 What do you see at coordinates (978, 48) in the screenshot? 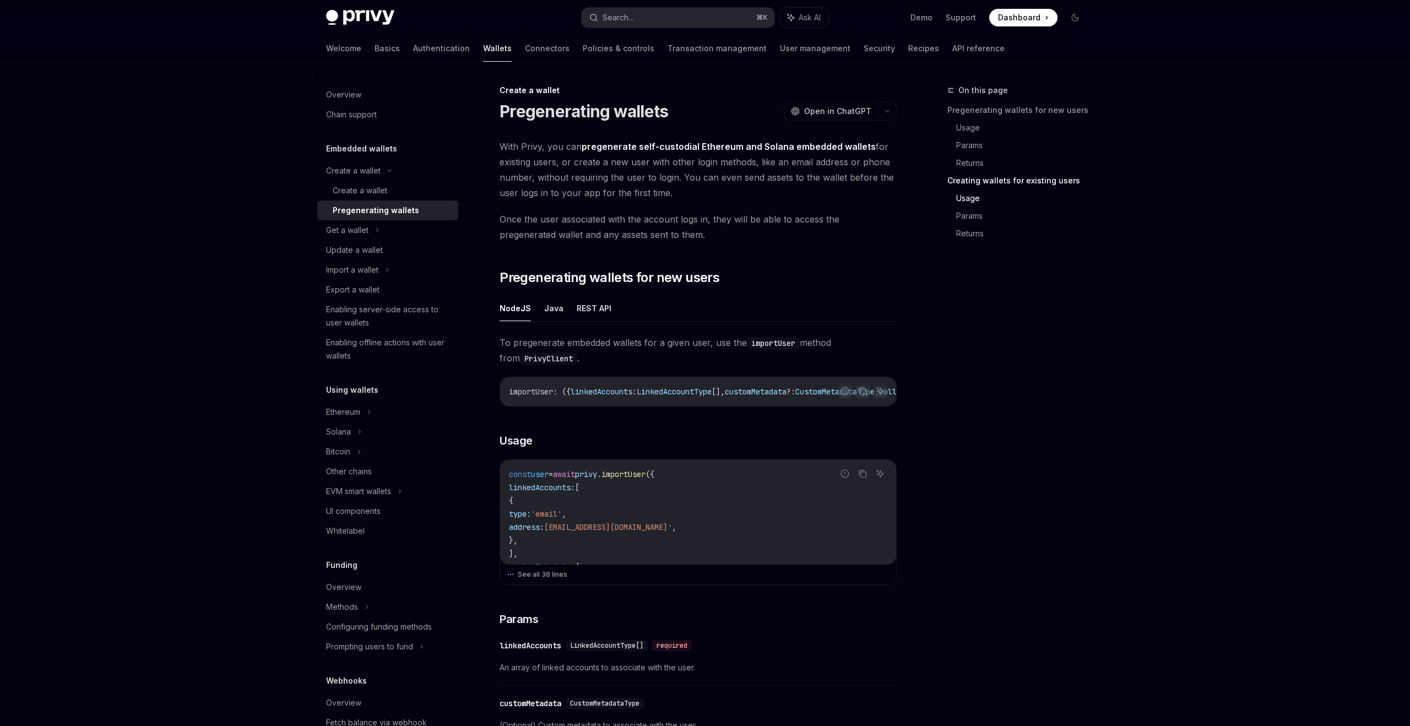
I see `a: API reference` at bounding box center [978, 48].